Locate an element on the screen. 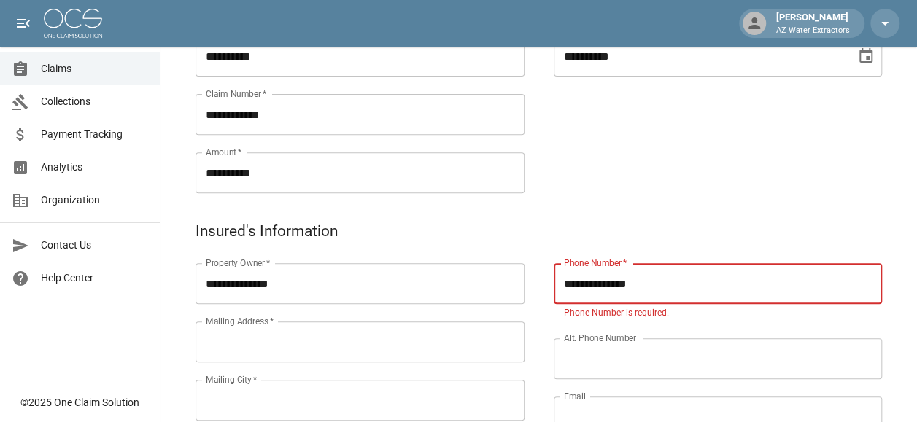 This screenshot has width=917, height=422. label: Amount is located at coordinates (224, 152).